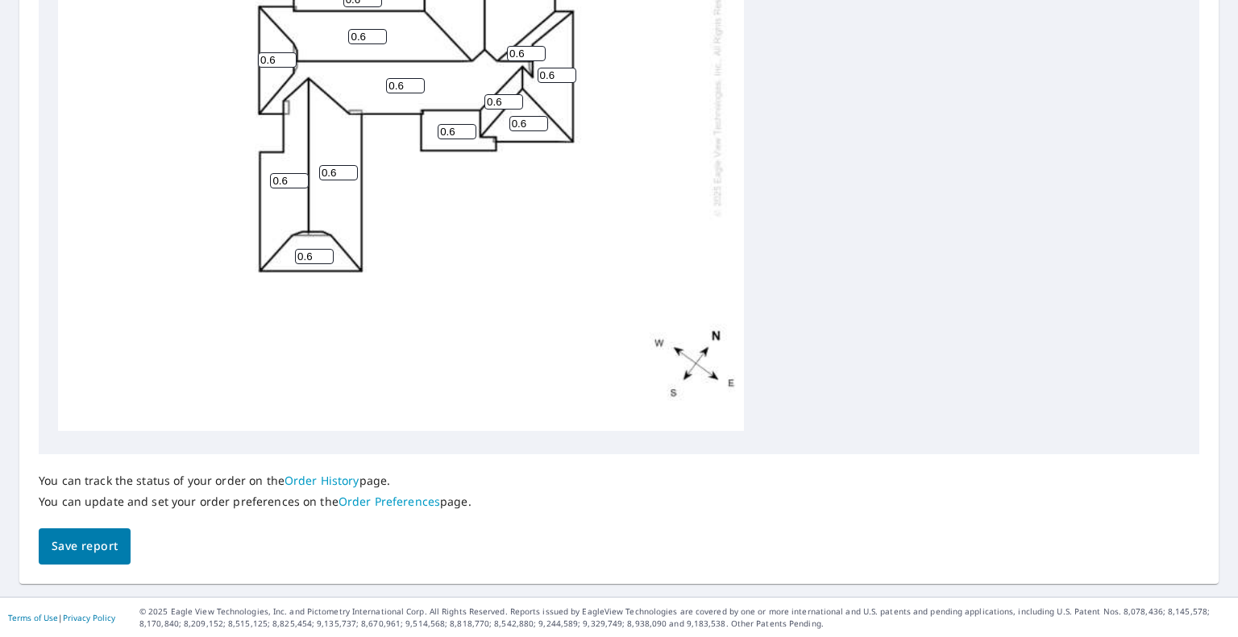  What do you see at coordinates (684, 618) in the screenshot?
I see `p: © 2025 Eagle View Technologies, Inc. and Pictometry International Corp. All Rights Reserved. Repo...` at bounding box center [684, 618].